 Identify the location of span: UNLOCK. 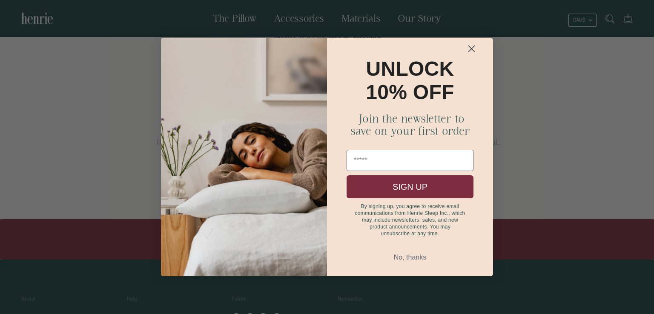
(410, 69).